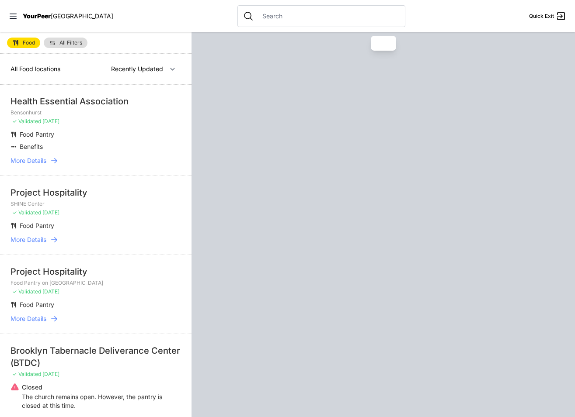 The image size is (575, 417). Describe the element at coordinates (96, 101) in the screenshot. I see `div: Health Essential Association` at that location.